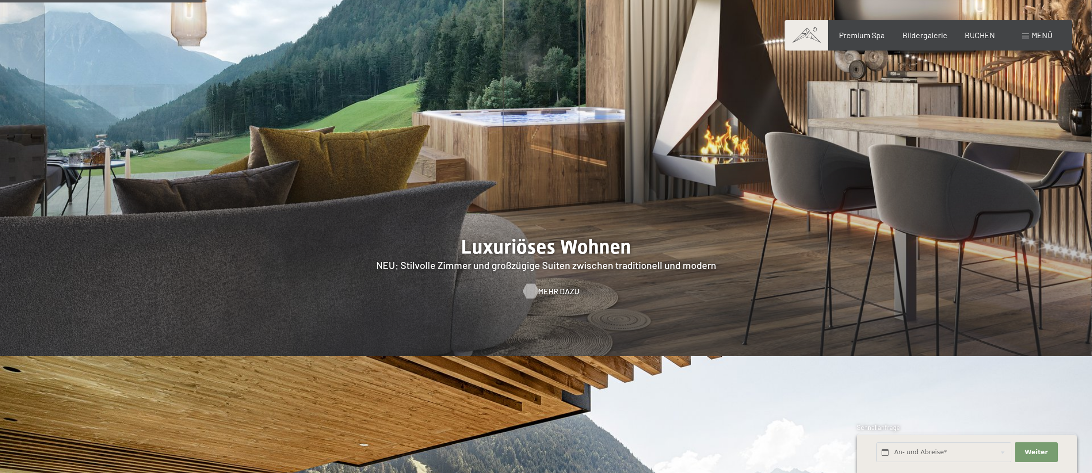 The height and width of the screenshot is (473, 1092). I want to click on span: BUCHEN, so click(980, 35).